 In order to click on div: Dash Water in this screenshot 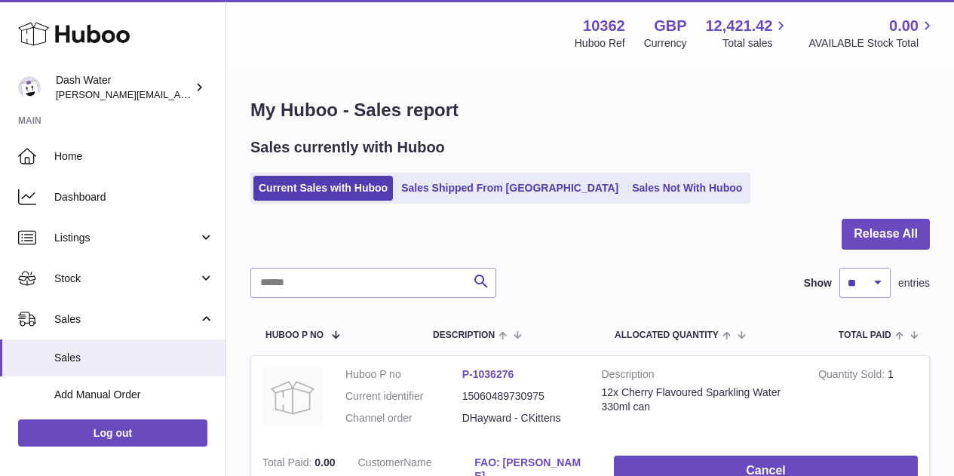, I will do `click(124, 87)`.